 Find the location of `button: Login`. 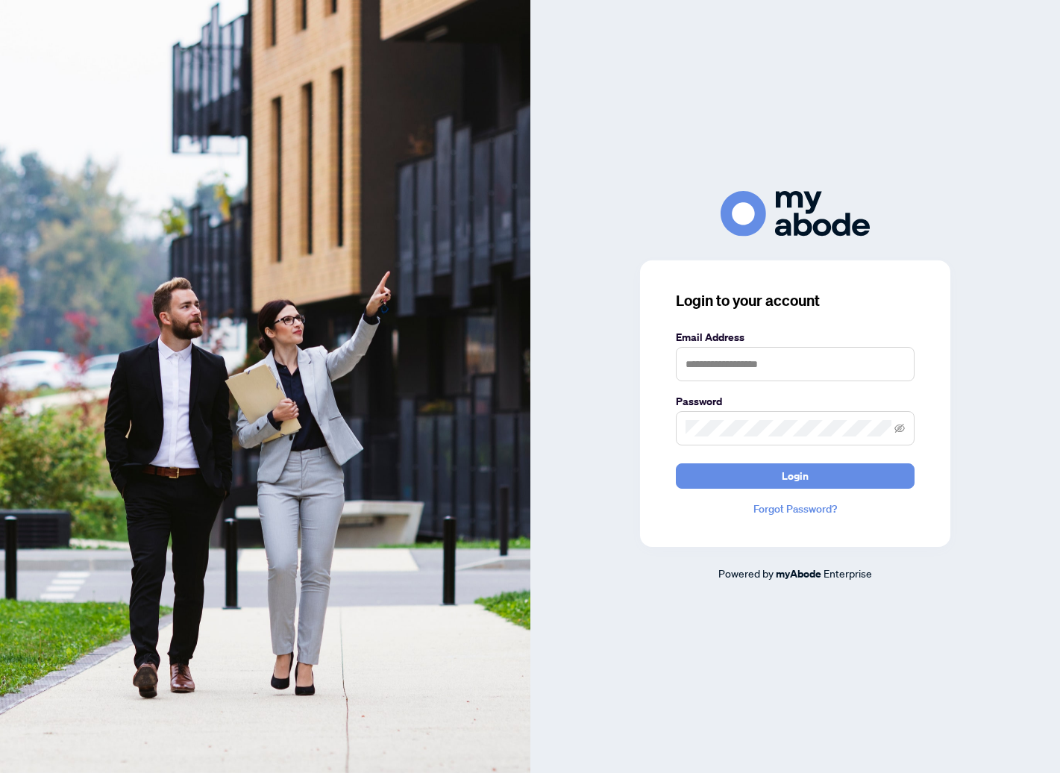

button: Login is located at coordinates (795, 476).